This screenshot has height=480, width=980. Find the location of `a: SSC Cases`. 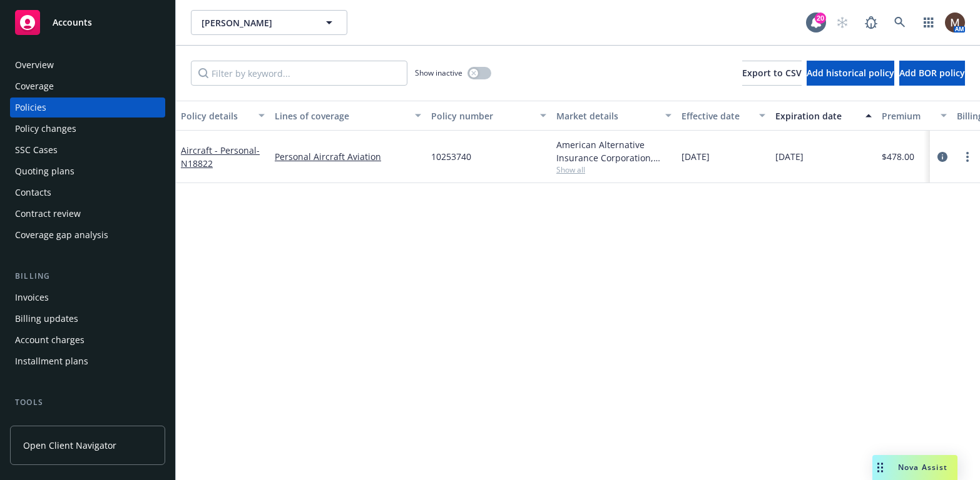

a: SSC Cases is located at coordinates (88, 150).